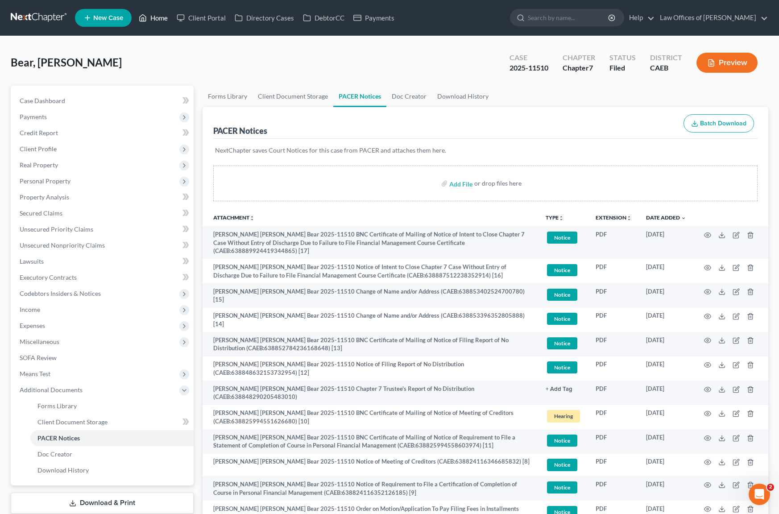  Describe the element at coordinates (60, 293) in the screenshot. I see `span: Codebtors Insiders & Notices` at that location.